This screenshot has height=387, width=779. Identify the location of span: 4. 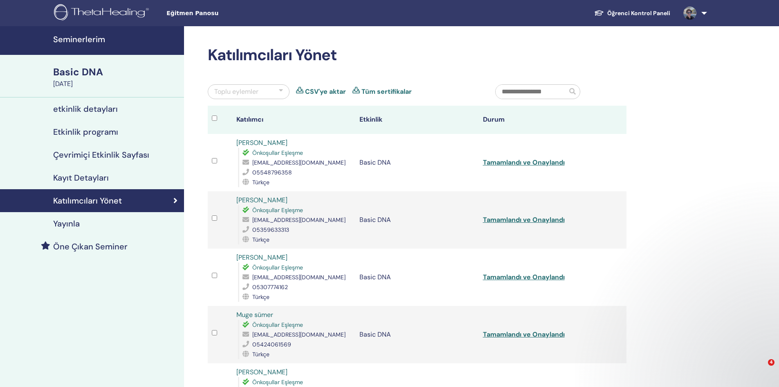
(772, 362).